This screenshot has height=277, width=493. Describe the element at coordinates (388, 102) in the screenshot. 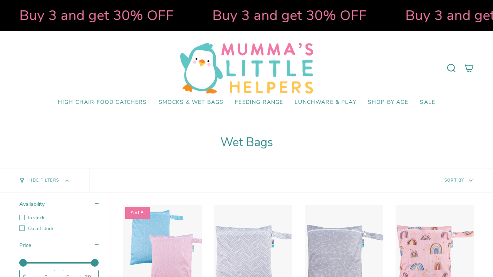

I see `a: Shop by Age` at that location.